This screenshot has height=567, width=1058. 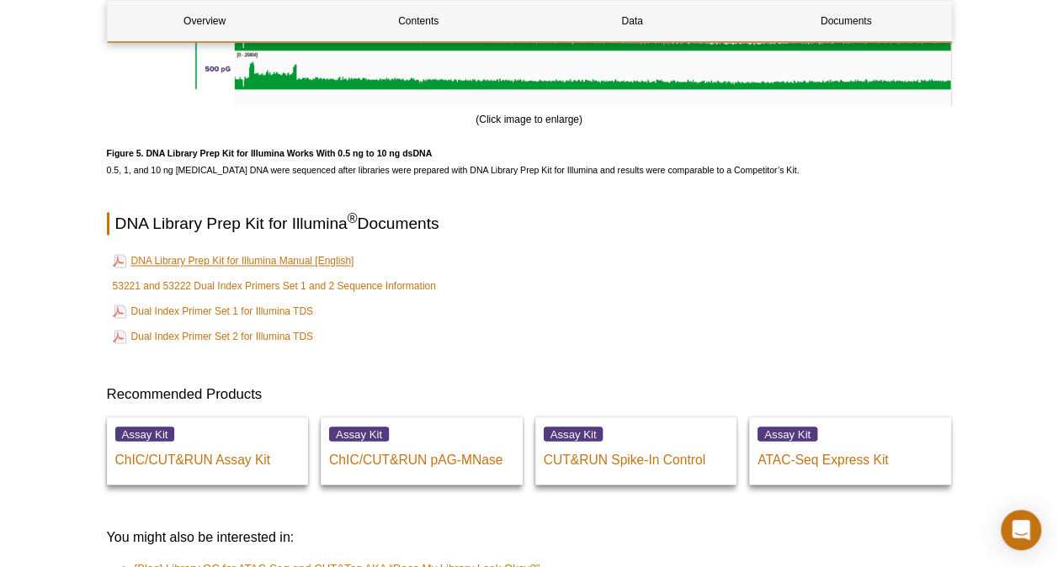 What do you see at coordinates (204, 21) in the screenshot?
I see `a: Overview` at bounding box center [204, 21].